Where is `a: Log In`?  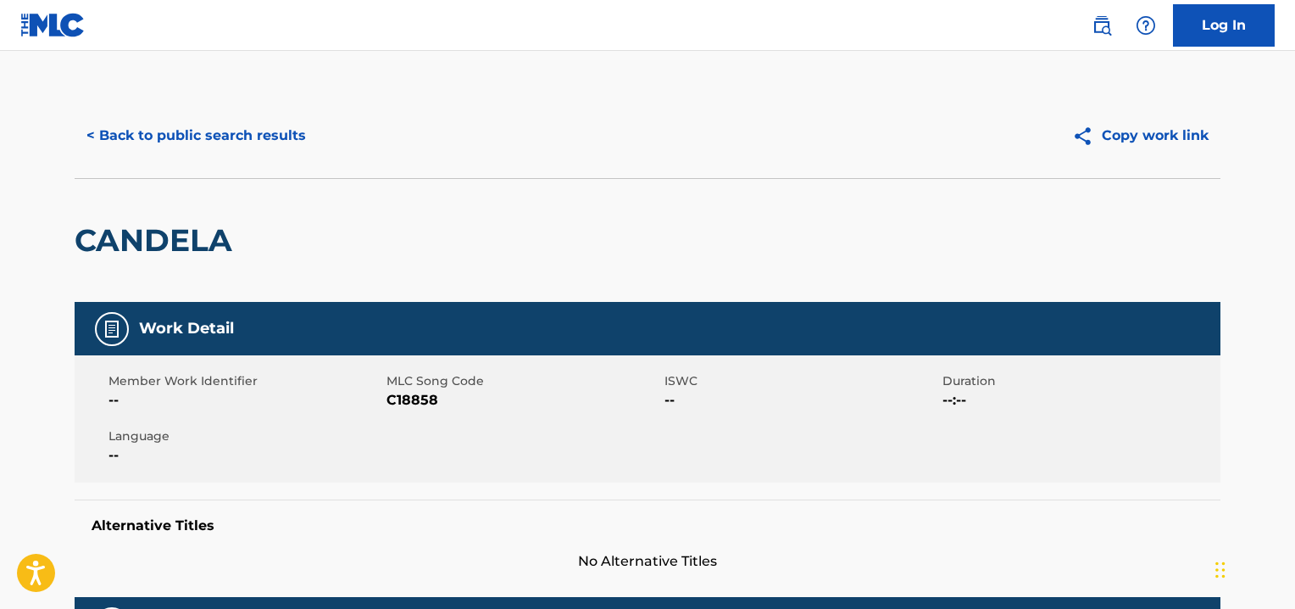
a: Log In is located at coordinates (1224, 25).